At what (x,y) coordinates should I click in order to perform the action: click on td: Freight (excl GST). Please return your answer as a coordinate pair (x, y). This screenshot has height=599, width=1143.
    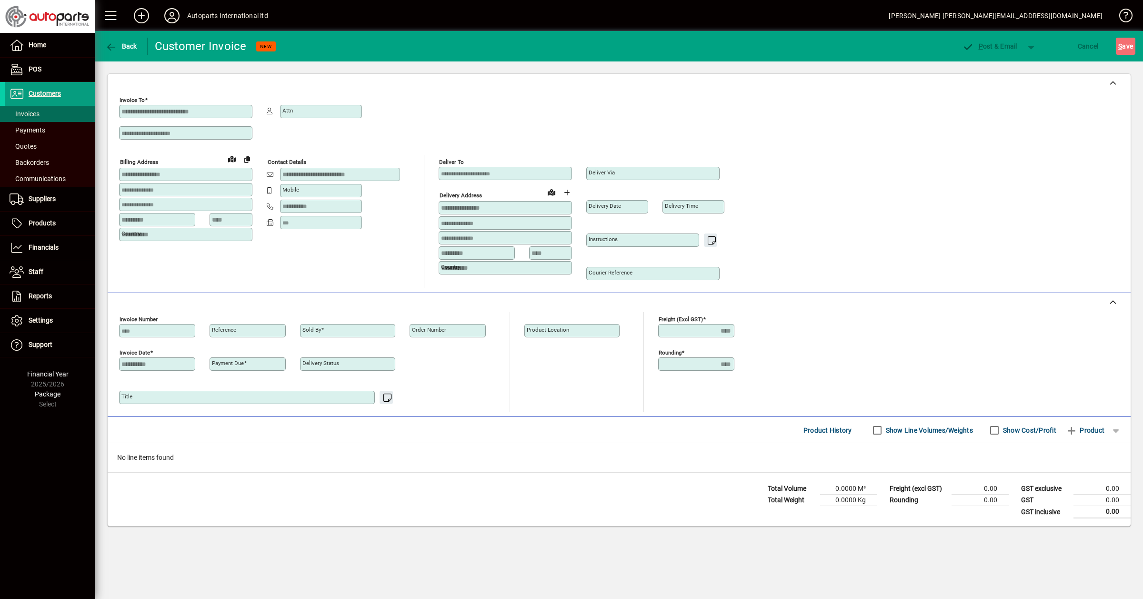
    Looking at the image, I should click on (918, 489).